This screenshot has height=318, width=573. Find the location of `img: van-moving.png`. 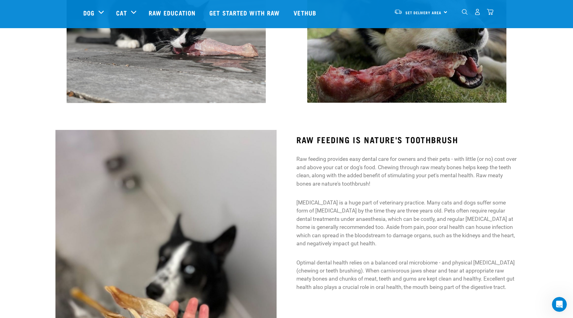

img: van-moving.png is located at coordinates (398, 12).